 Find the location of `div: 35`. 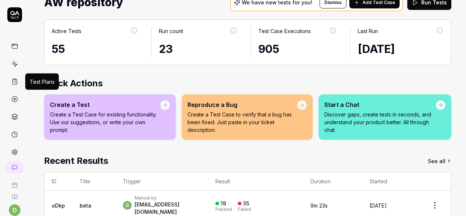

div: 35 is located at coordinates (246, 203).